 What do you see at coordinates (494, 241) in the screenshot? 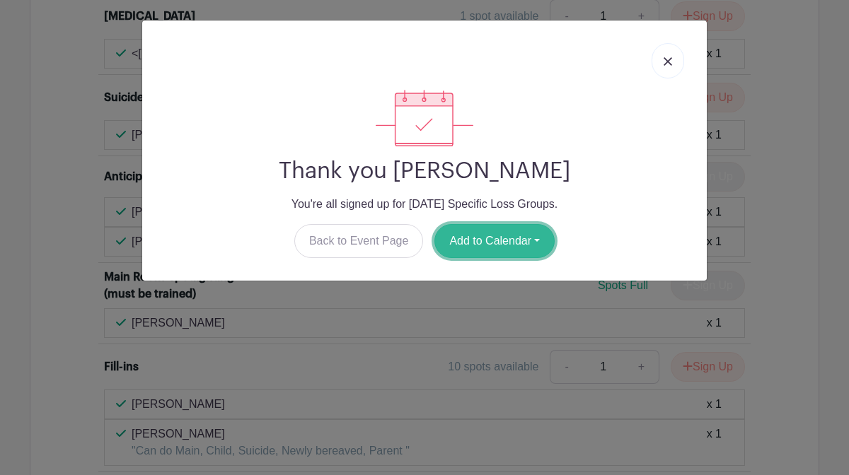
I see `button: Add to Calendar` at bounding box center [494, 241].